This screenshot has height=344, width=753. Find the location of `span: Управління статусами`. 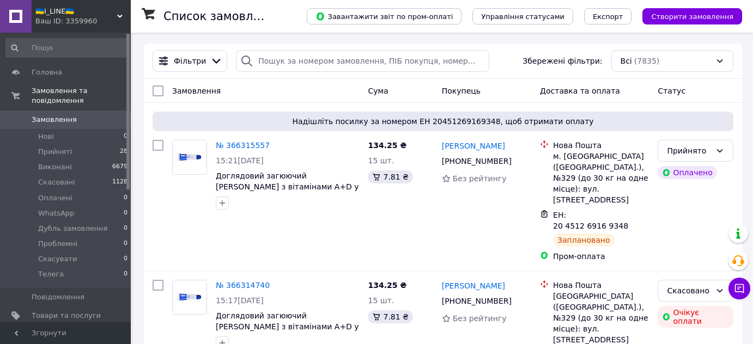

span: Управління статусами is located at coordinates (522, 16).